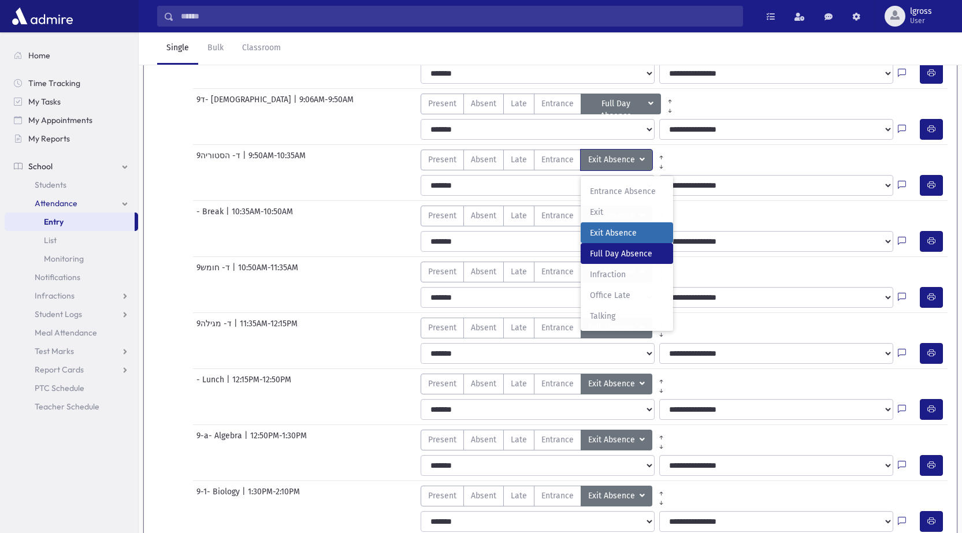 Image resolution: width=962 pixels, height=533 pixels. Describe the element at coordinates (71, 277) in the screenshot. I see `a: Notifications` at that location.